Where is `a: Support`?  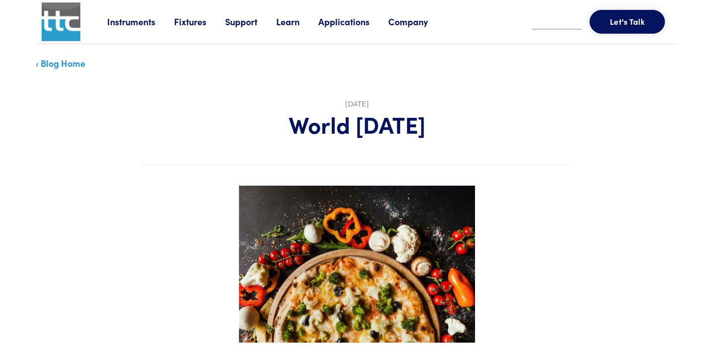
a: Support is located at coordinates (250, 21).